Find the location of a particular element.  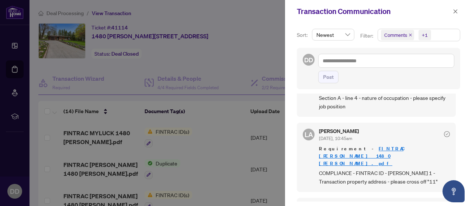

button: Post is located at coordinates (328, 77).